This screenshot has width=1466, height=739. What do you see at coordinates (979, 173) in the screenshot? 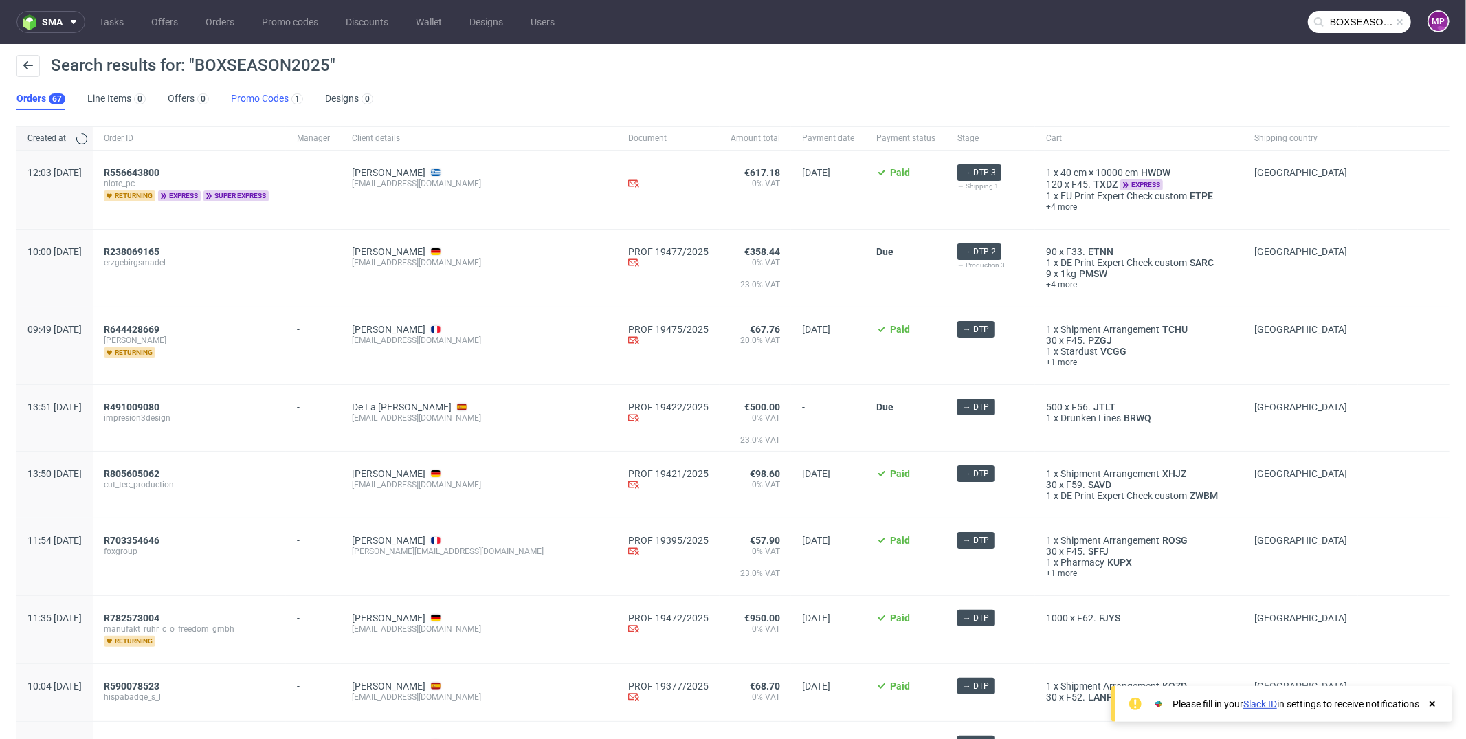
I see `span: → DTP 3` at bounding box center [979, 173].